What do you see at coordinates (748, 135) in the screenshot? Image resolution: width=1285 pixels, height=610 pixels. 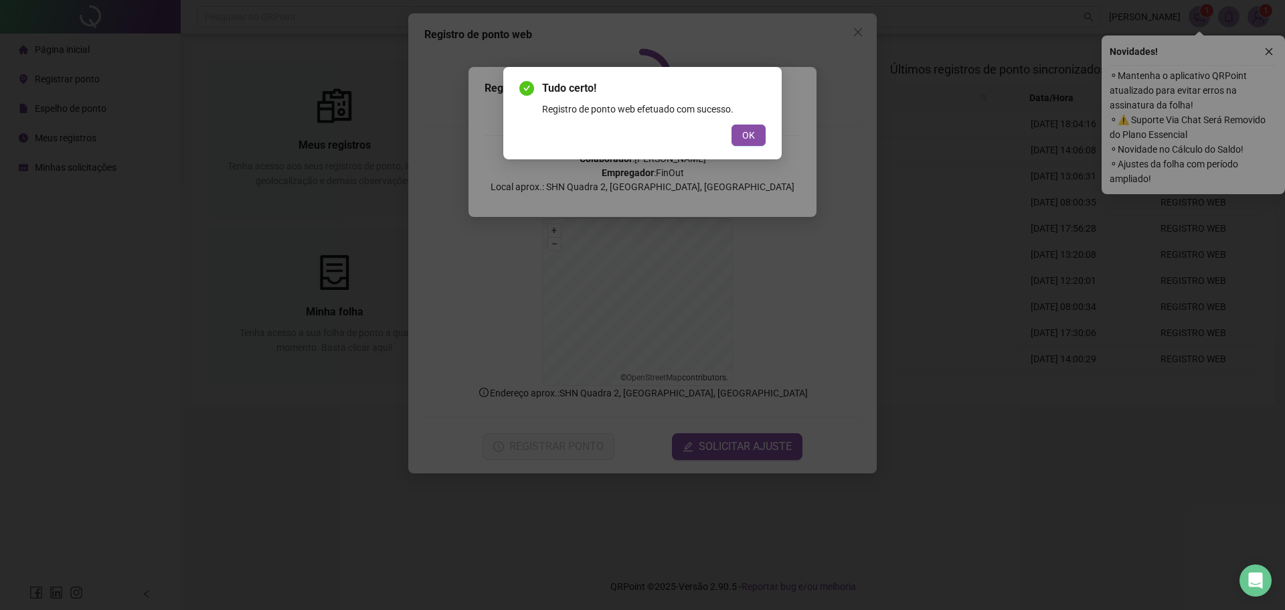 I see `span: OK` at bounding box center [748, 135].